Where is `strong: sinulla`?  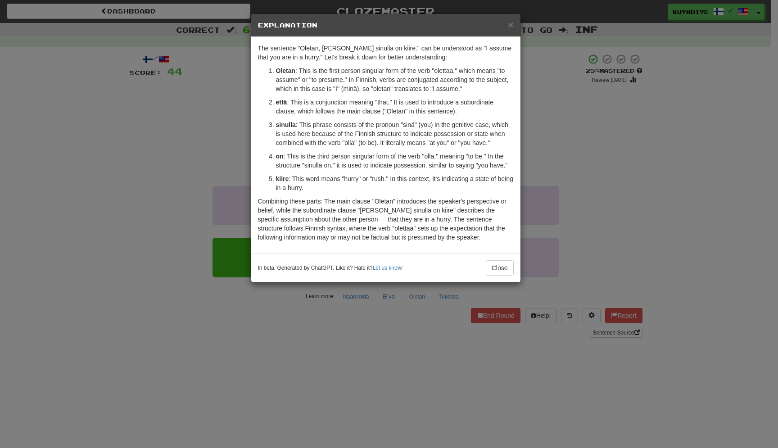 strong: sinulla is located at coordinates (286, 125).